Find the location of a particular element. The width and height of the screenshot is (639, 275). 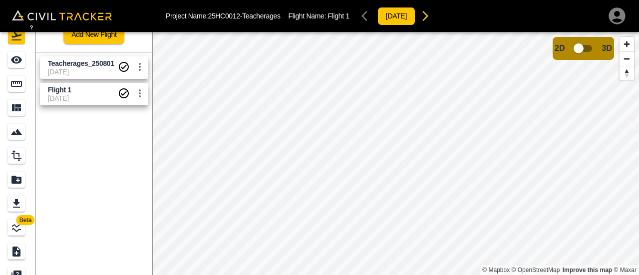

button: Zoom out is located at coordinates (627, 58).